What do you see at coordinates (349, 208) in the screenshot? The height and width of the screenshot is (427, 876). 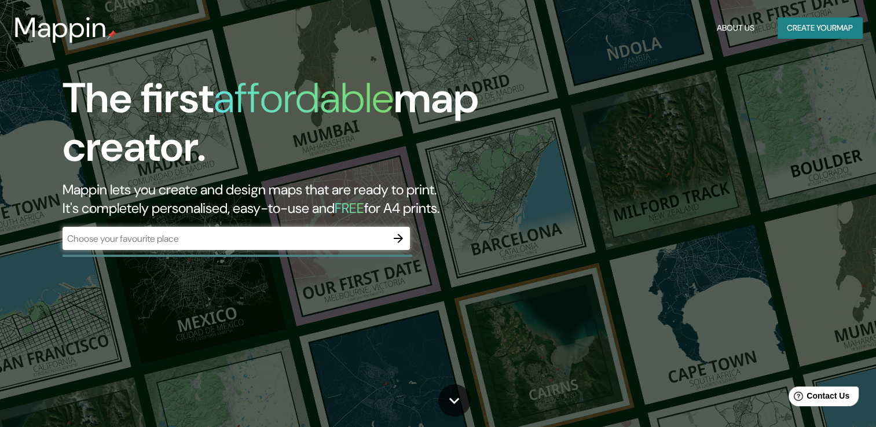 I see `h5: FREE` at bounding box center [349, 208].